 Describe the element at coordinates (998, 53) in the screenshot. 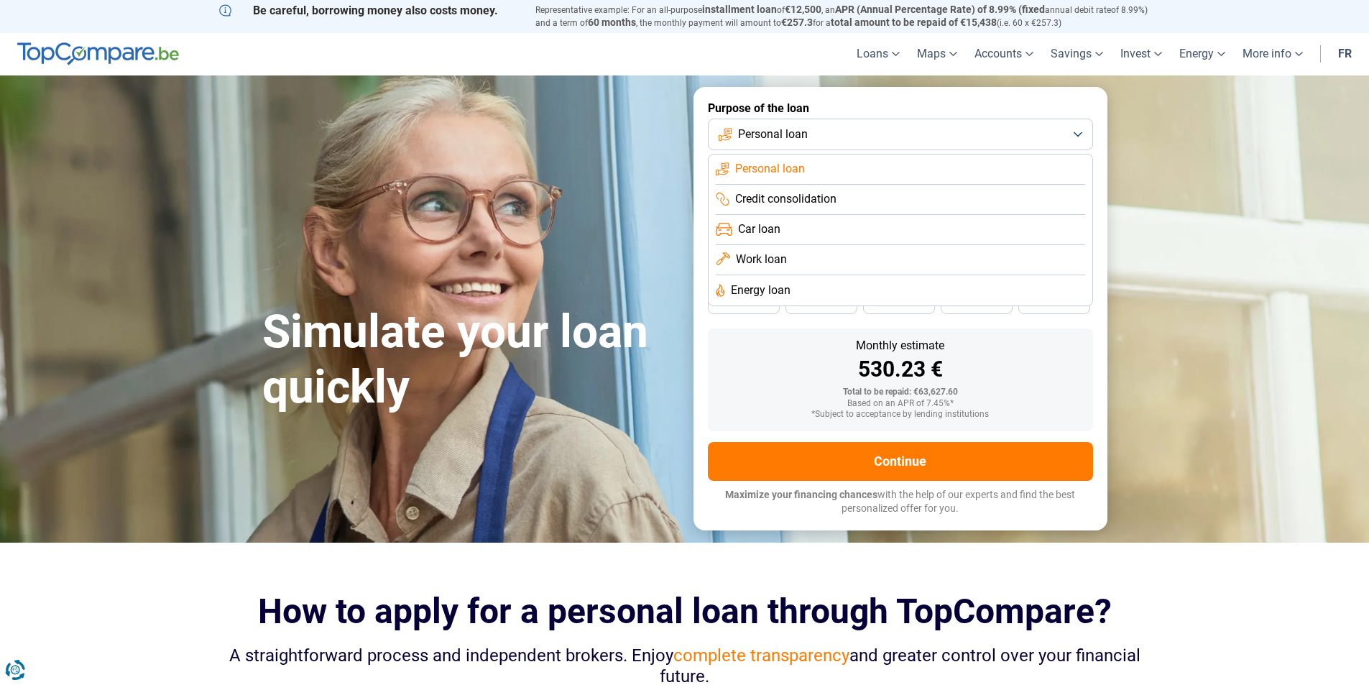

I see `font: Accounts` at that location.